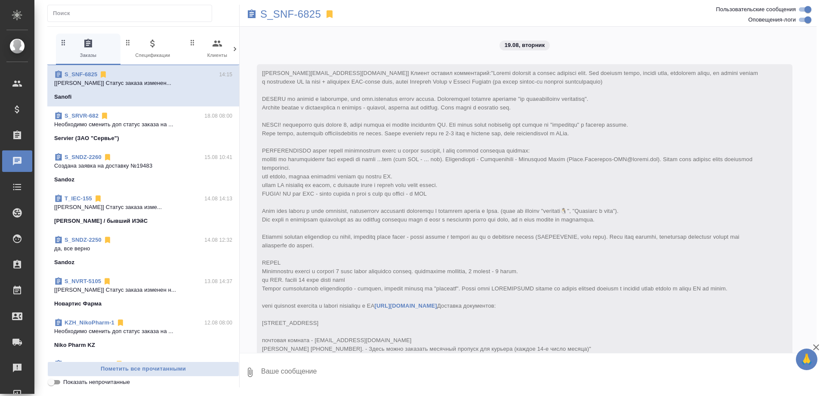 Image resolution: width=826 pixels, height=396 pixels. What do you see at coordinates (756, 9) in the screenshot?
I see `span: Пользовательские сообщения` at bounding box center [756, 9].